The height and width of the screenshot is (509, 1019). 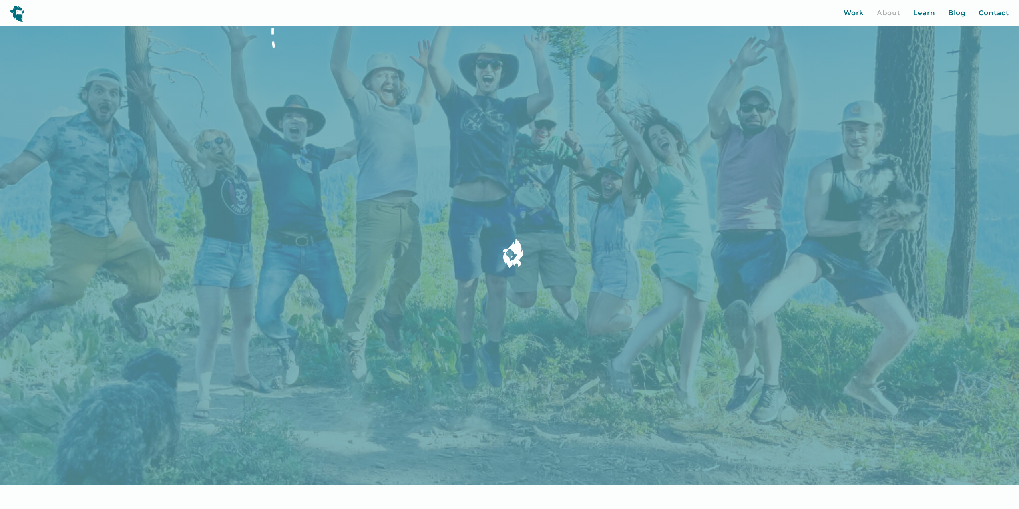 I want to click on div: Blog, so click(x=957, y=13).